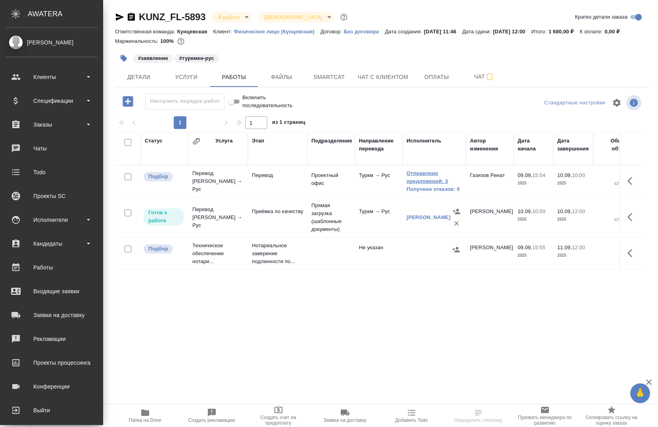  I want to click on a: Без договора, so click(365, 31).